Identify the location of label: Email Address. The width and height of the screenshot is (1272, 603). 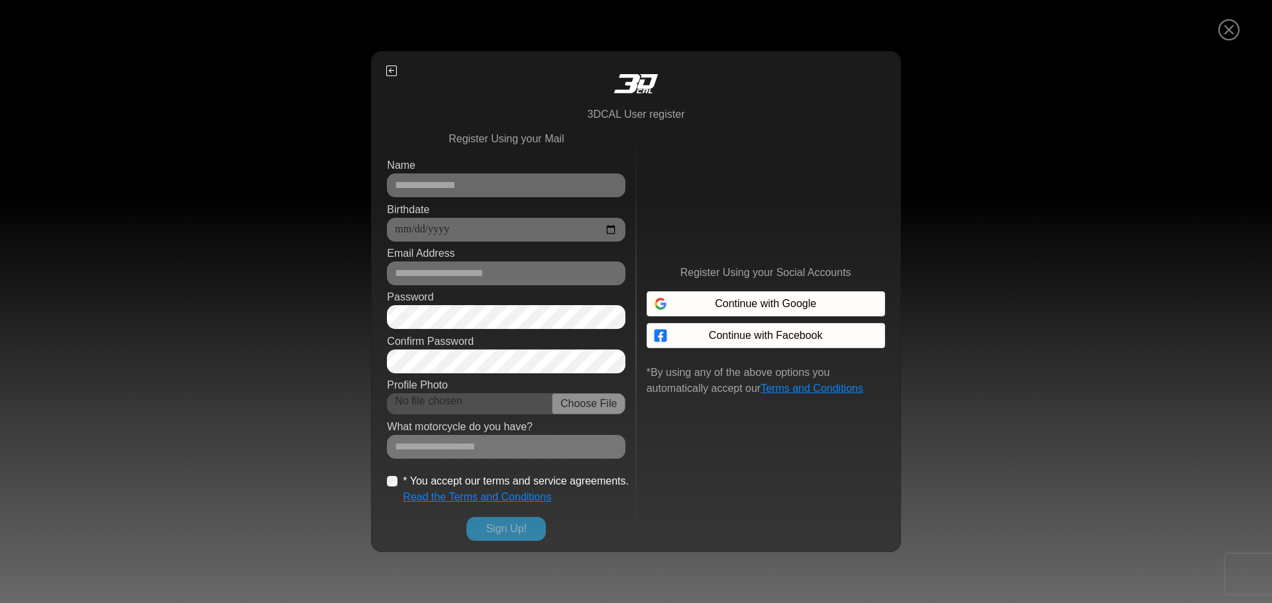
(421, 254).